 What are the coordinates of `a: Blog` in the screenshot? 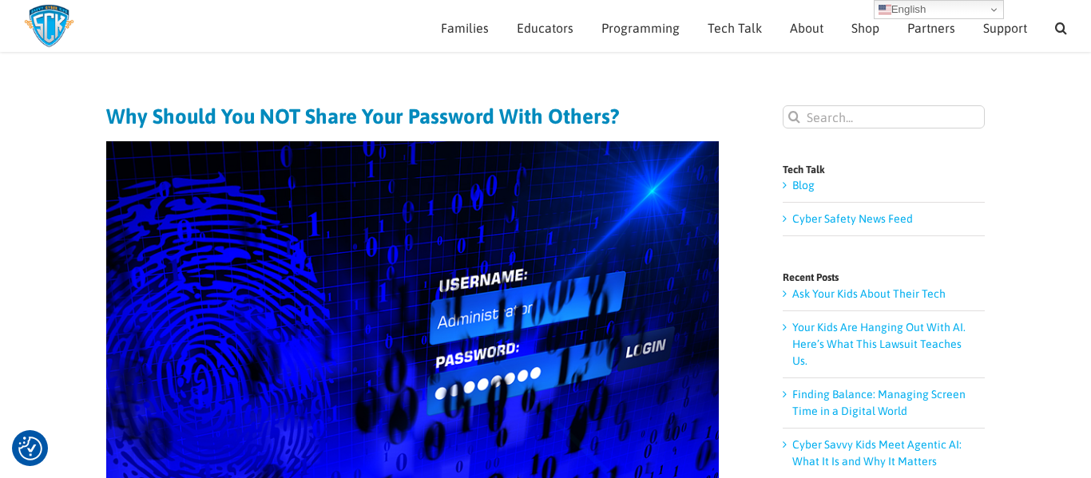 It's located at (803, 185).